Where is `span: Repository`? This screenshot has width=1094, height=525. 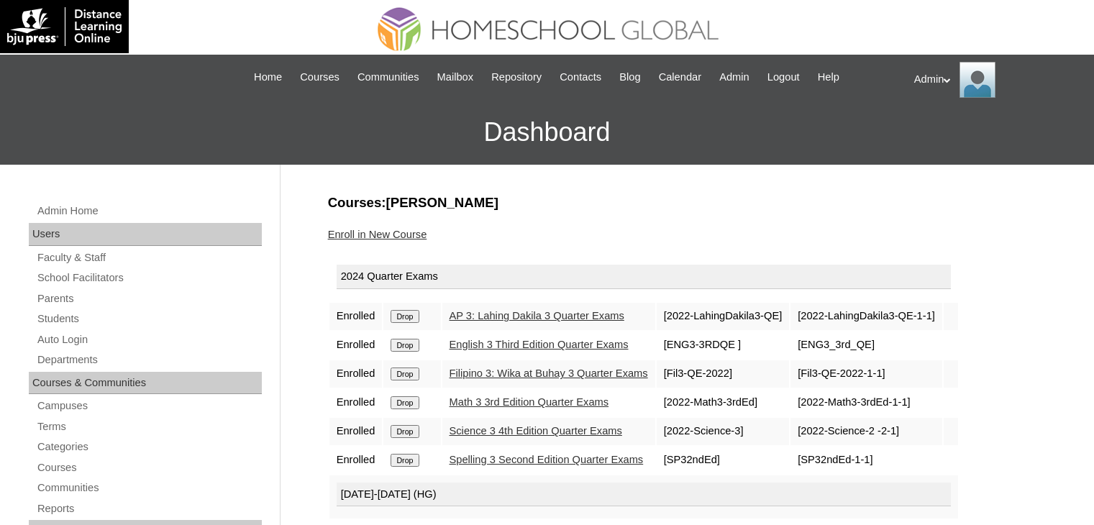 span: Repository is located at coordinates (516, 77).